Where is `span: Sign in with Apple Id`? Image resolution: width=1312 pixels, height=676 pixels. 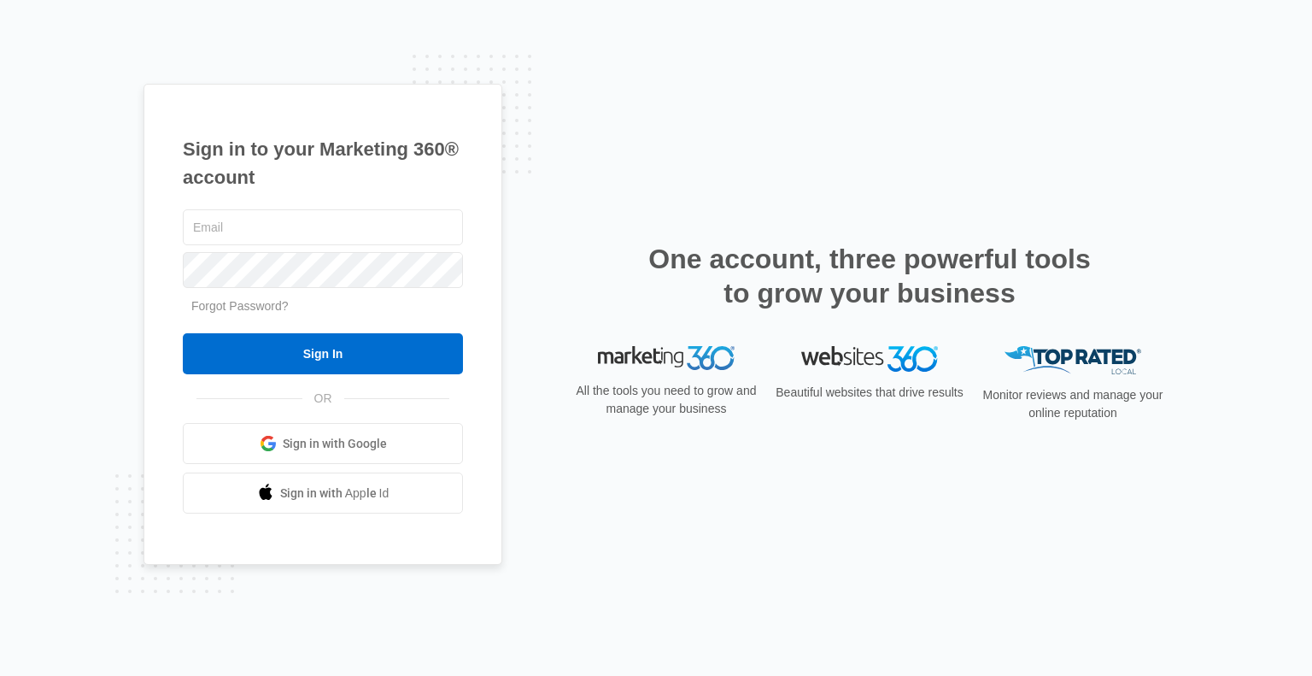 span: Sign in with Apple Id is located at coordinates (335, 493).